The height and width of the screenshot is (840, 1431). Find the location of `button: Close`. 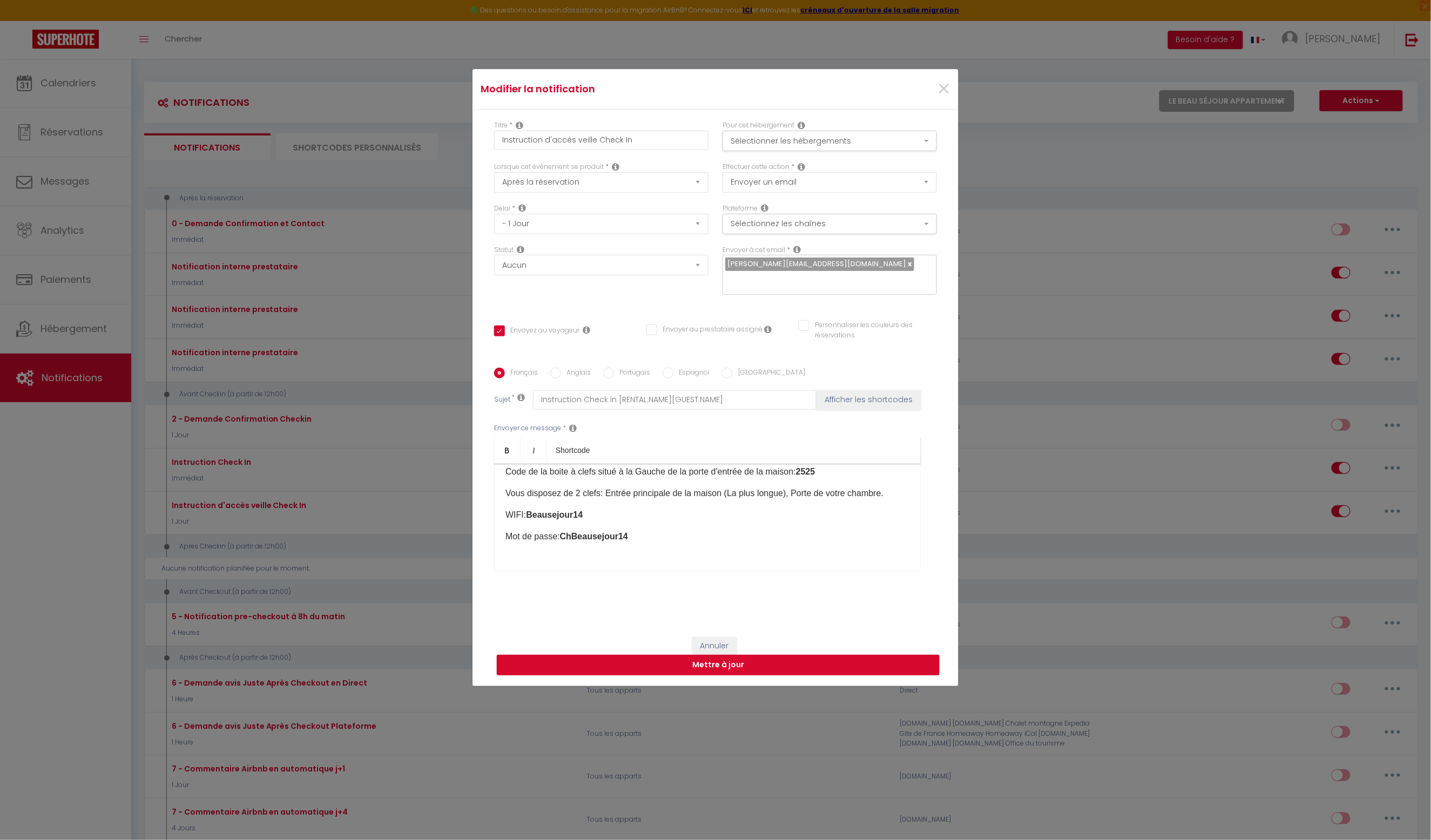

button: Close is located at coordinates (943, 89).